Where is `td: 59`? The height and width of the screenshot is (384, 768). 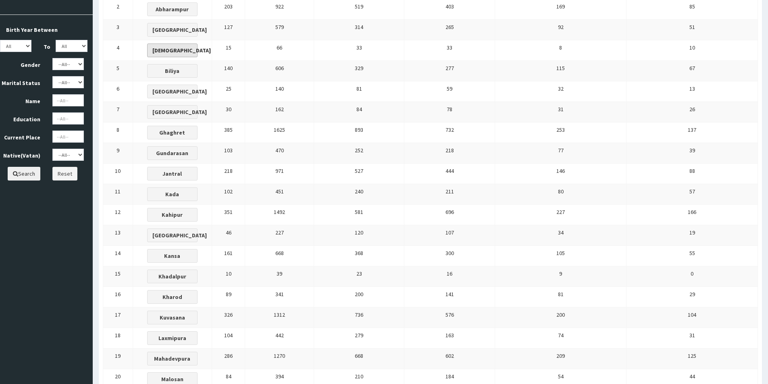
td: 59 is located at coordinates (449, 91).